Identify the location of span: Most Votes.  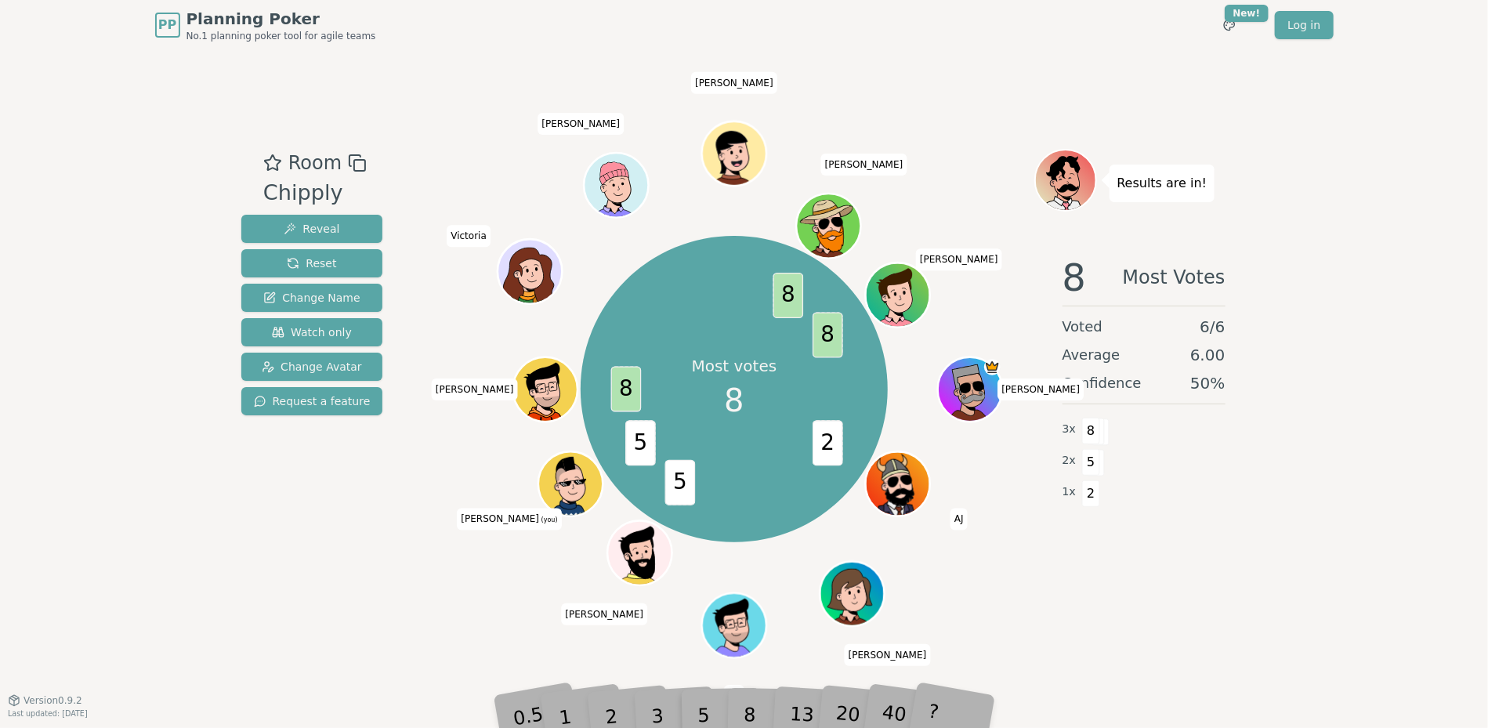
(1173, 277).